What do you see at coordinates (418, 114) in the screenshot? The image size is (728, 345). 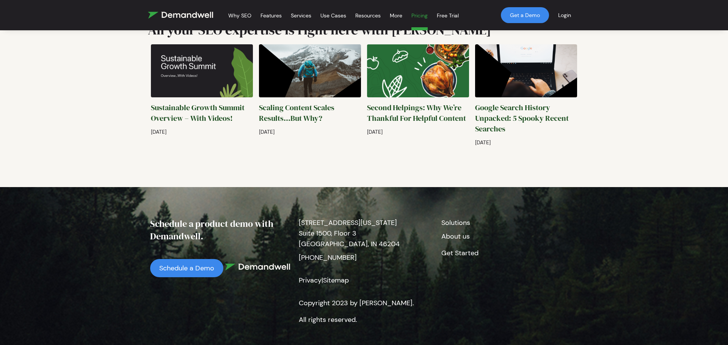 I see `h4: Second Helpings: Why We’re Thankful For Helpful Content` at bounding box center [418, 114].